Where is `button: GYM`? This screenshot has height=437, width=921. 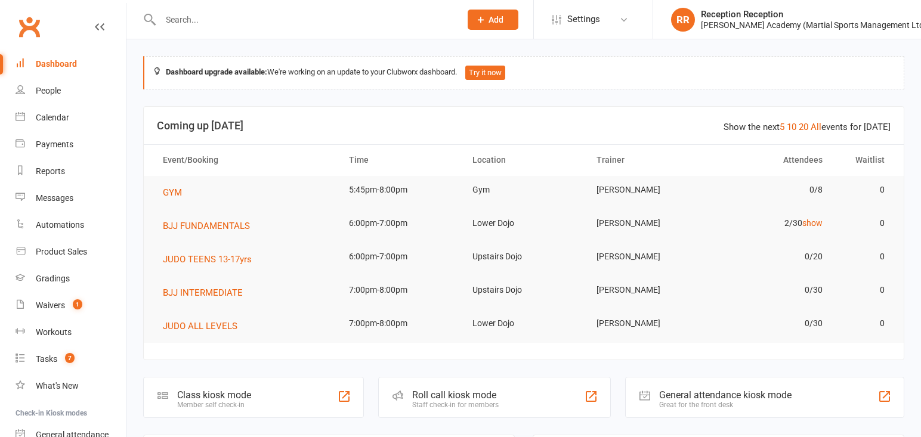
button: GYM is located at coordinates (177, 193).